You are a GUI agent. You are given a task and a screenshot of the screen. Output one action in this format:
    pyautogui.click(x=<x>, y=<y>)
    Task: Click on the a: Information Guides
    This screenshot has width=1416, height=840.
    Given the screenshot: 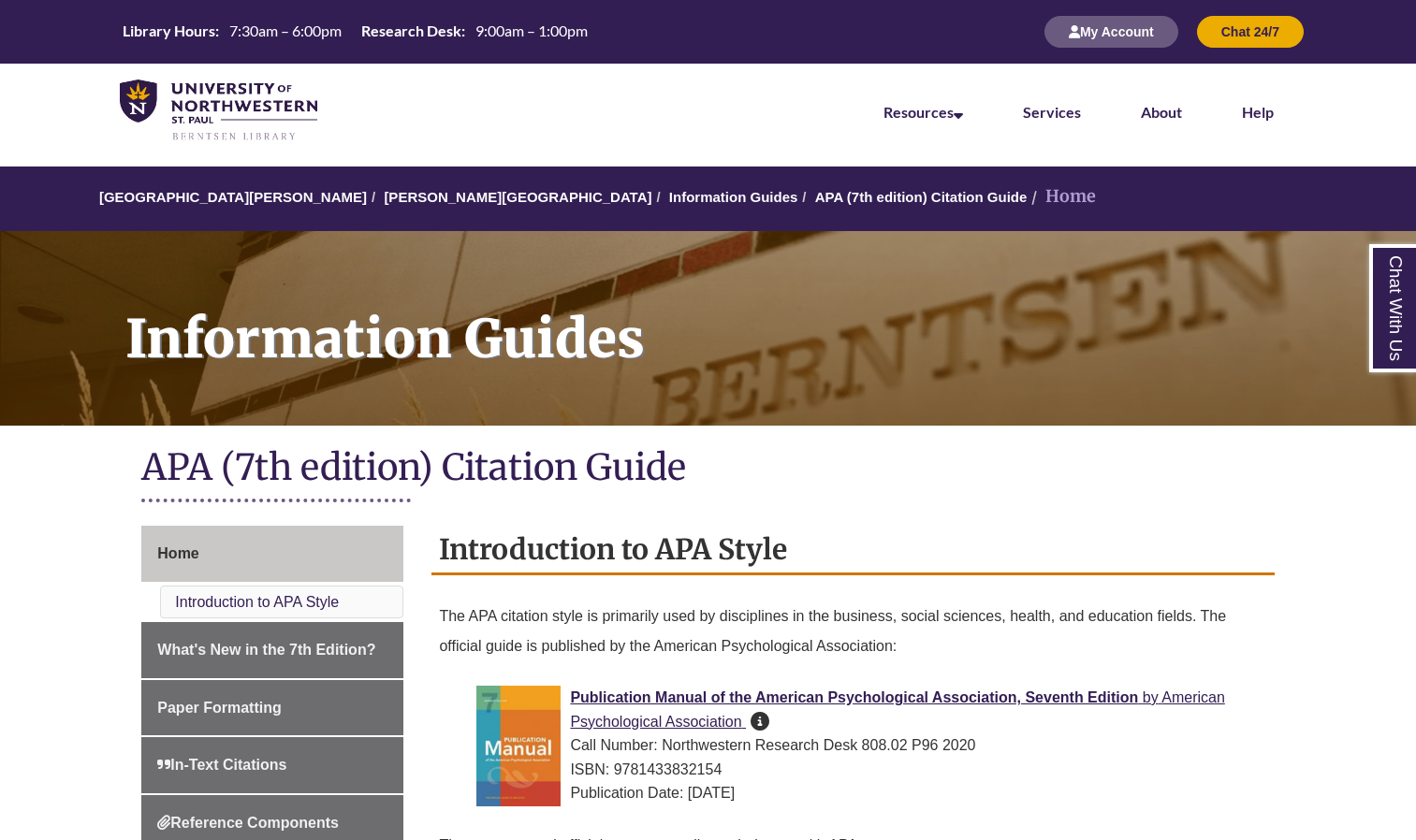 What is the action you would take?
    pyautogui.click(x=734, y=196)
    